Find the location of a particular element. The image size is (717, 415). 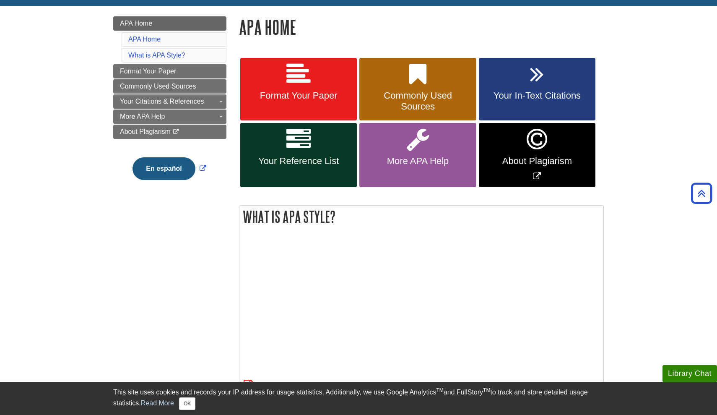

a: Your In-Text Citations is located at coordinates (537, 89).